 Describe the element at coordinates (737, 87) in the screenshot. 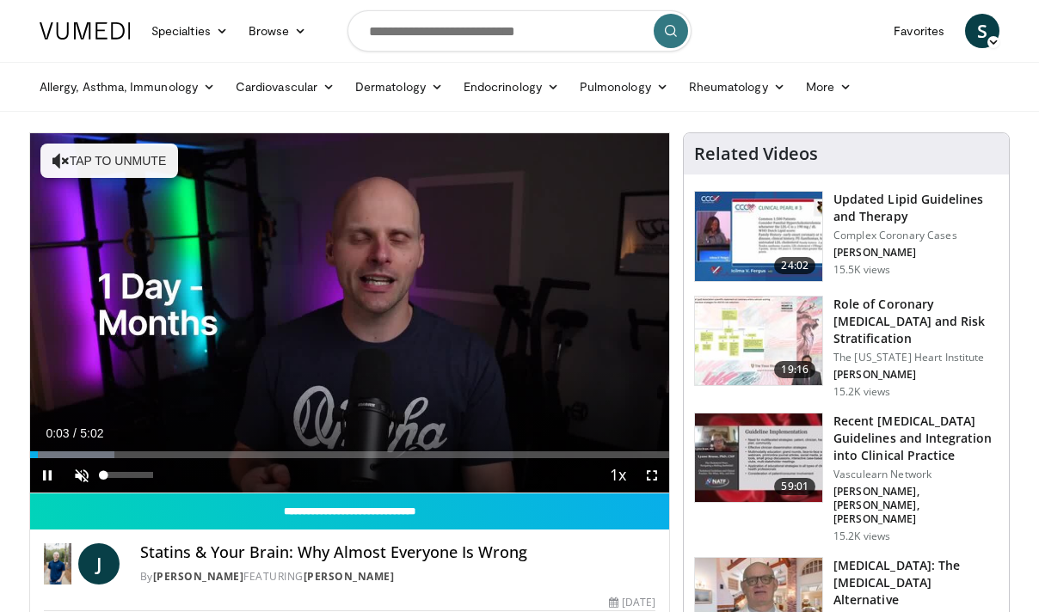

I see `a: Rheumatology` at that location.